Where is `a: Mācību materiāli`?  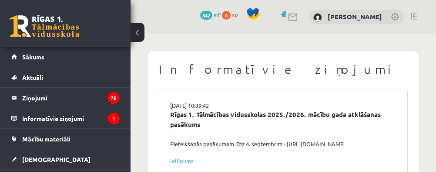
a: Mācību materiāli is located at coordinates (65, 138).